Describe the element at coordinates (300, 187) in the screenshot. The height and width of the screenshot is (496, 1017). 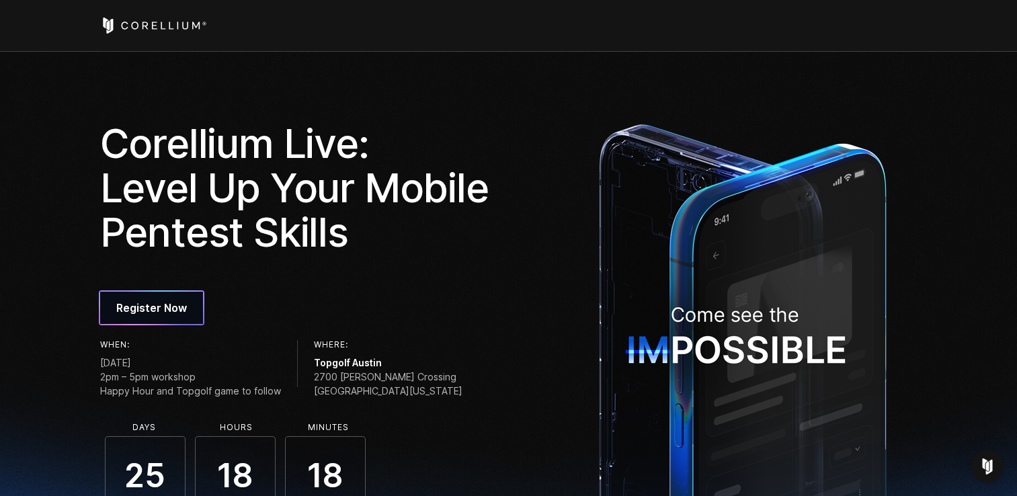
I see `h1: Corellium Live: Level Up Your Mobile Pentest Skills` at that location.